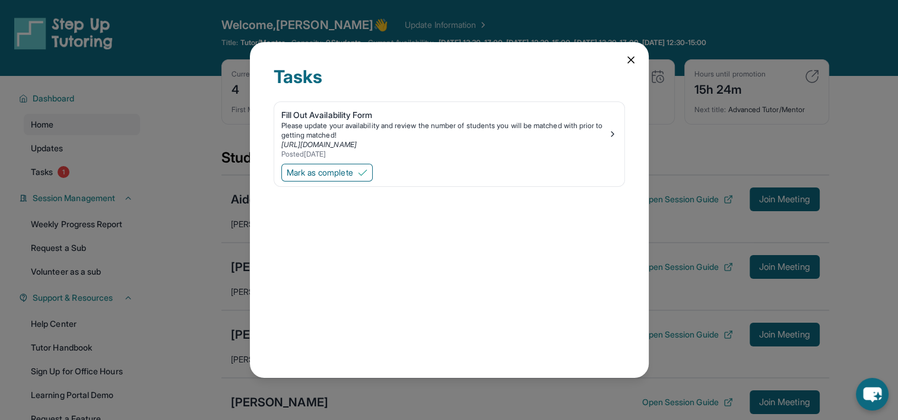 The width and height of the screenshot is (898, 420). I want to click on button: chat-button, so click(871, 394).